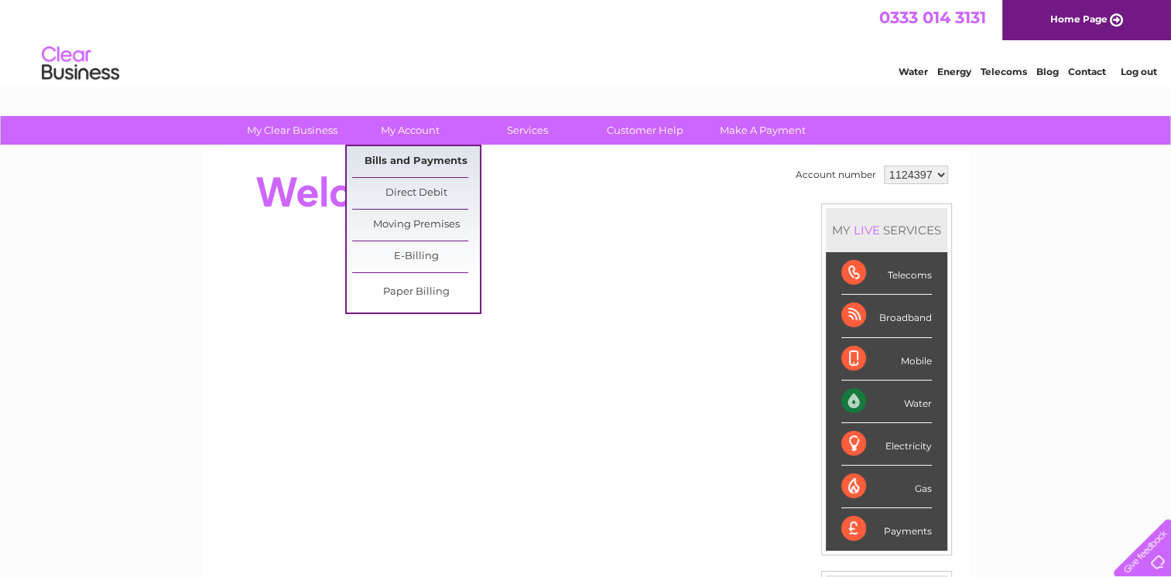 The image size is (1171, 577). Describe the element at coordinates (1047, 71) in the screenshot. I see `a: Blog` at that location.